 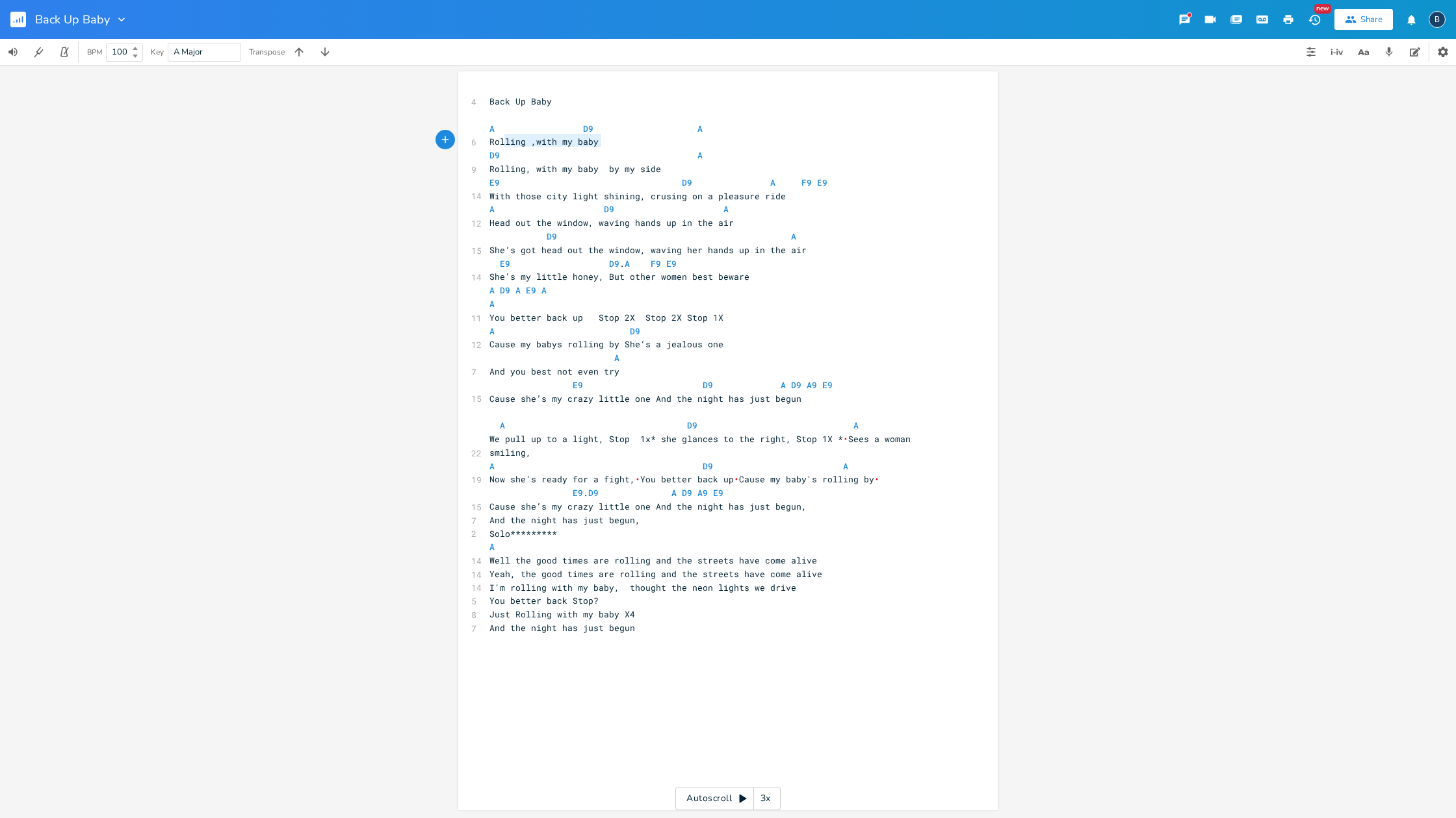 I want to click on span: Now she's ready for a fight, You better back up Cause my baby's rolling by, so click(x=685, y=479).